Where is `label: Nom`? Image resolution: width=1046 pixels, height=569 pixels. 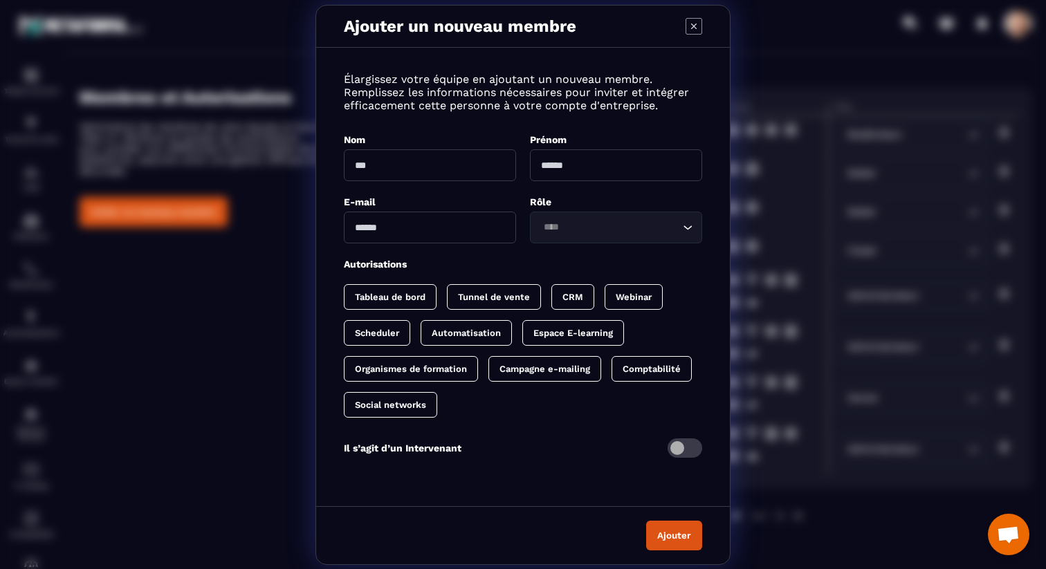
label: Nom is located at coordinates (354, 140).